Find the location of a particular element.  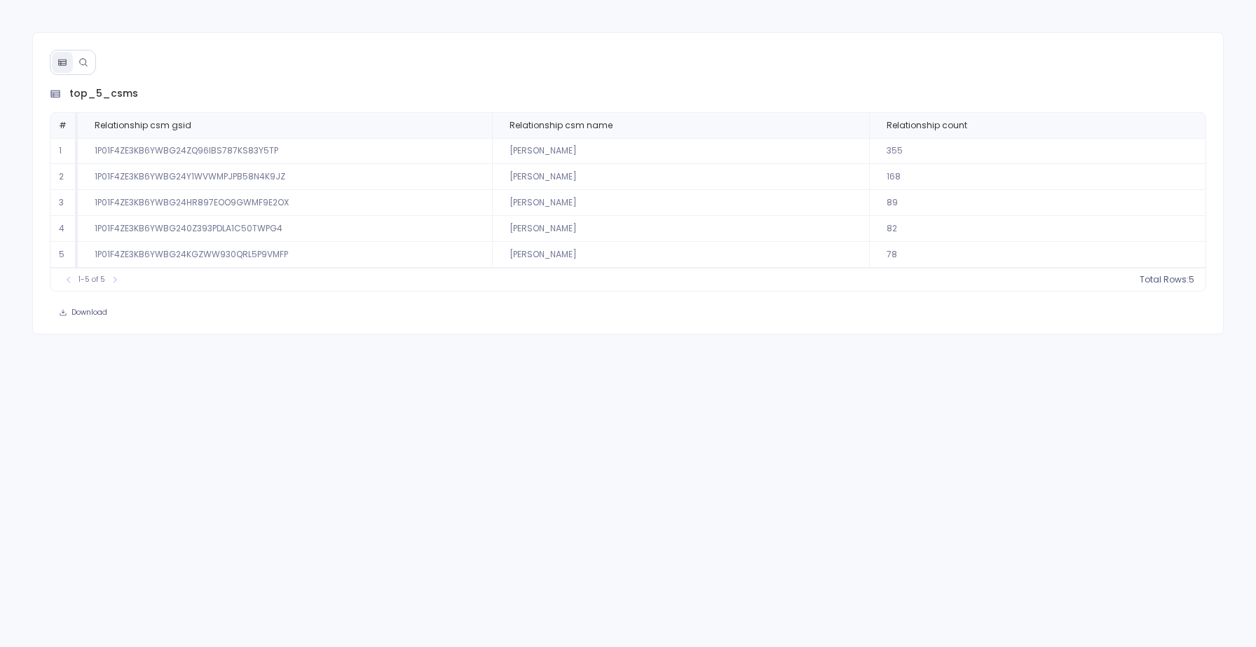

span: Relationship csm gsid is located at coordinates (143, 126).